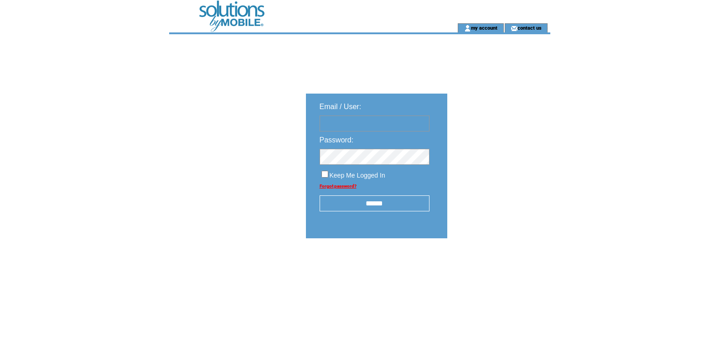 The image size is (719, 357). What do you see at coordinates (338, 186) in the screenshot?
I see `a: Forgot password?` at bounding box center [338, 186].